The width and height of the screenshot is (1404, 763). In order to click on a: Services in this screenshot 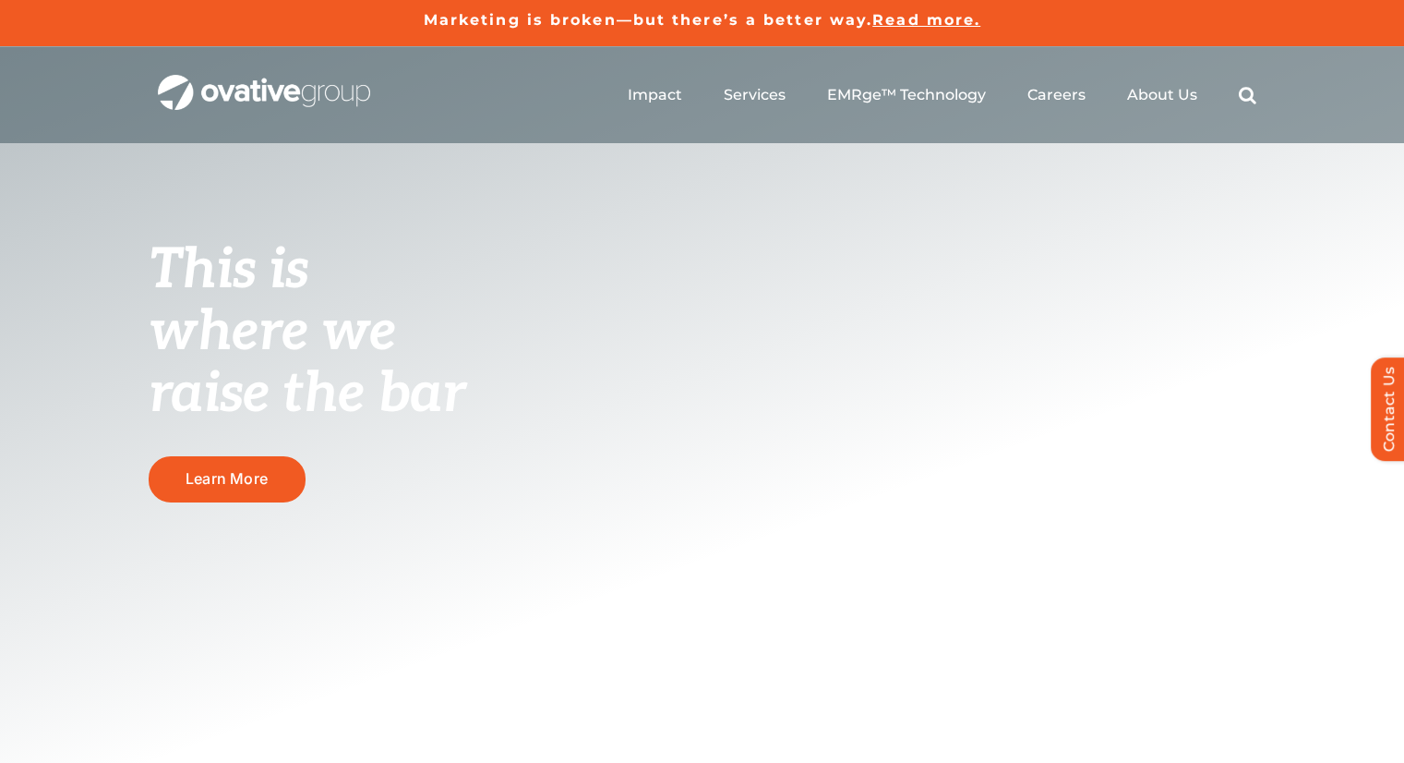, I will do `click(754, 95)`.